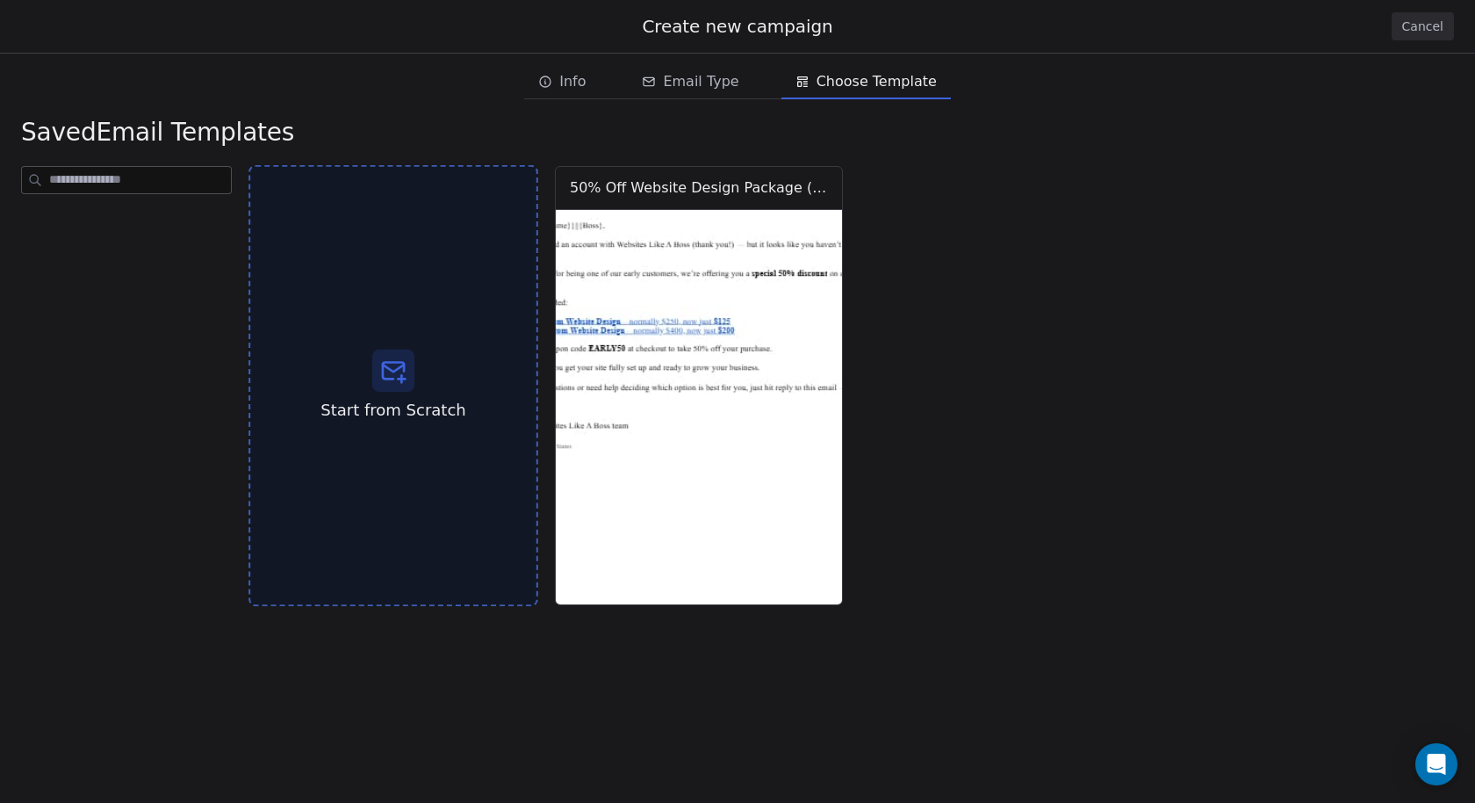 This screenshot has width=1475, height=803. Describe the element at coordinates (738, 26) in the screenshot. I see `div: Create new campaign` at that location.